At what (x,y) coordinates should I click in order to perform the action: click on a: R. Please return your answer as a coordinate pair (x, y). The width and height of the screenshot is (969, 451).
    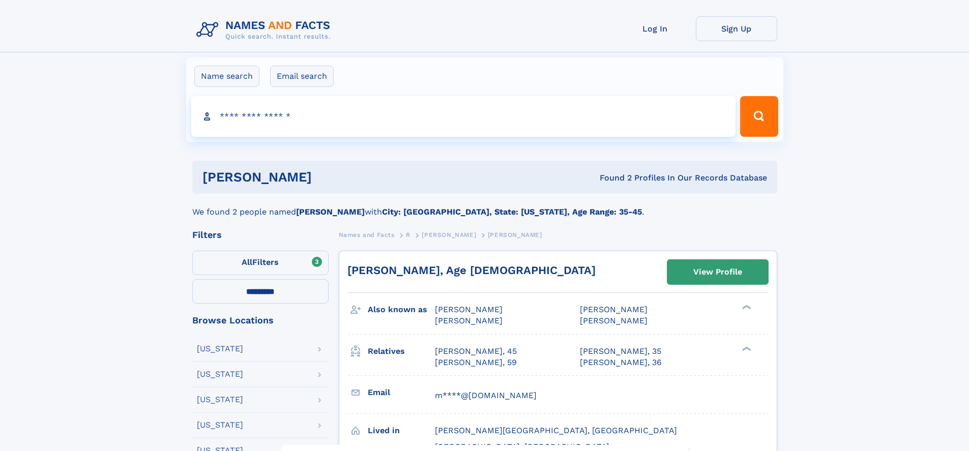
    Looking at the image, I should click on (408, 234).